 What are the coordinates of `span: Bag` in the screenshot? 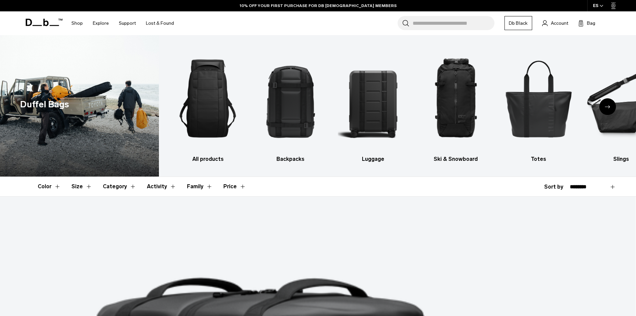 It's located at (591, 23).